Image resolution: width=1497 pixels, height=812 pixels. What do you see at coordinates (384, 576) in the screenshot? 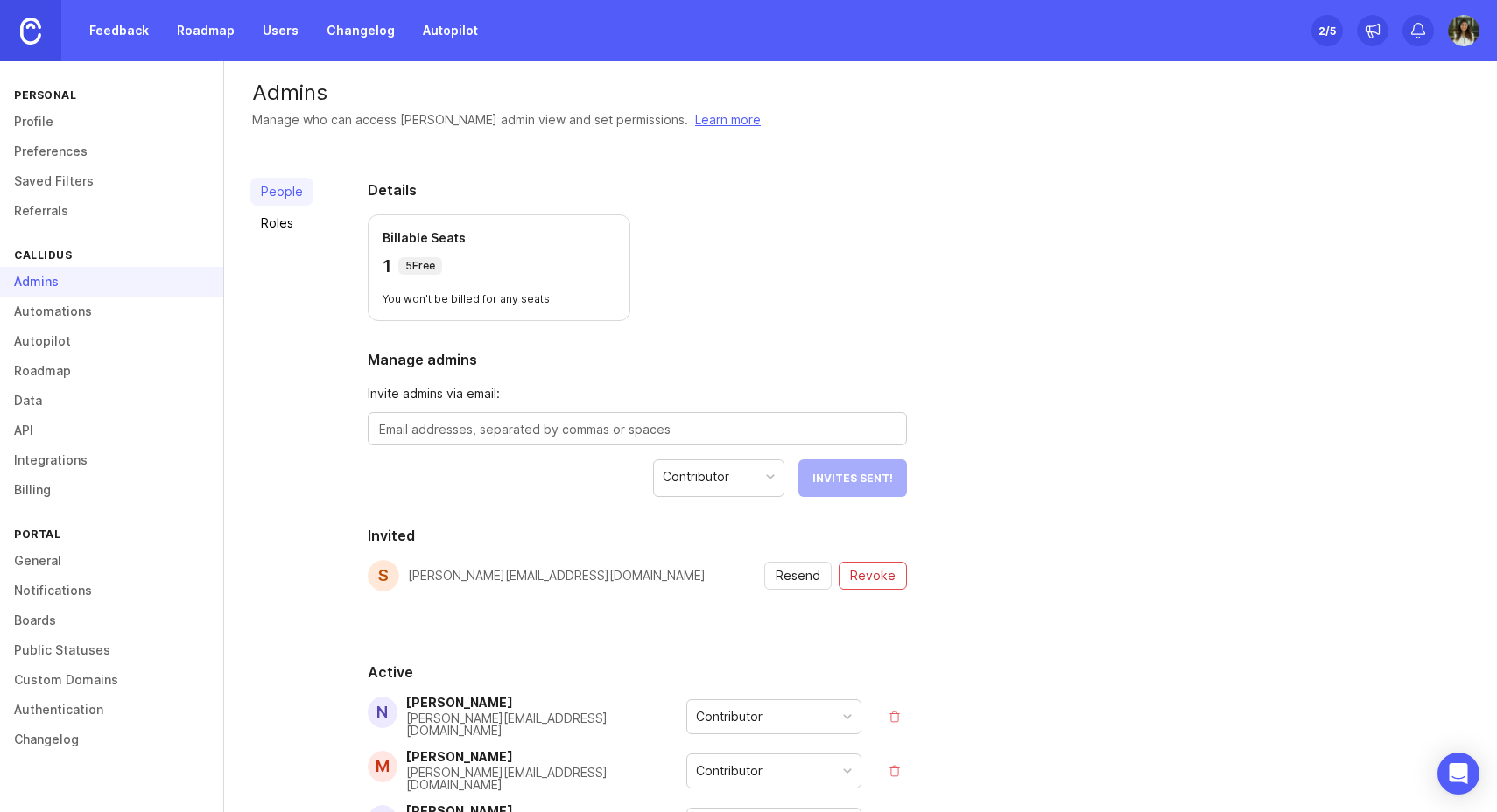
I see `div: s` at bounding box center [384, 576].